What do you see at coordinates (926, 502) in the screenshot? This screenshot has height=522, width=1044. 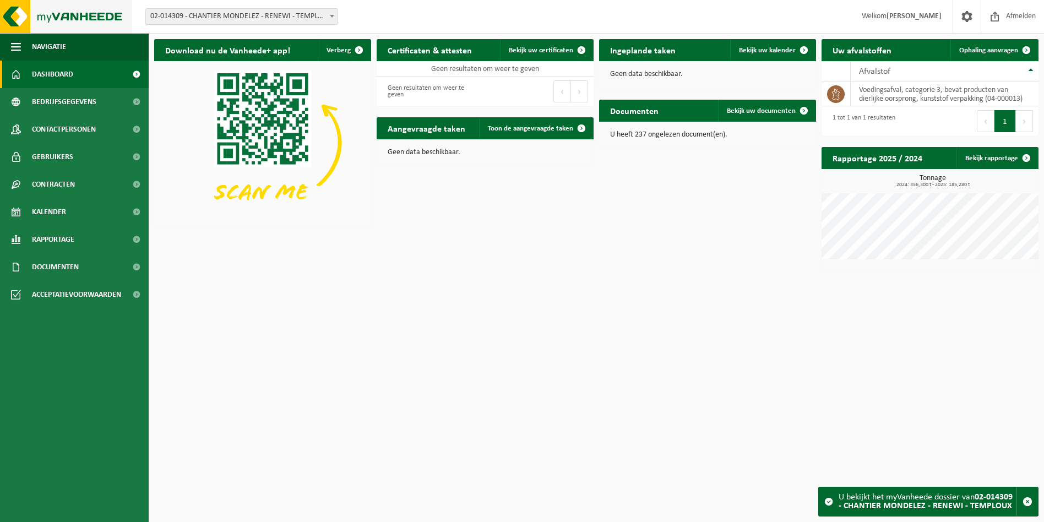 I see `strong: 02-014309 - CHANTIER MONDELEZ - RENEWI - TEMPLOUX` at bounding box center [926, 502].